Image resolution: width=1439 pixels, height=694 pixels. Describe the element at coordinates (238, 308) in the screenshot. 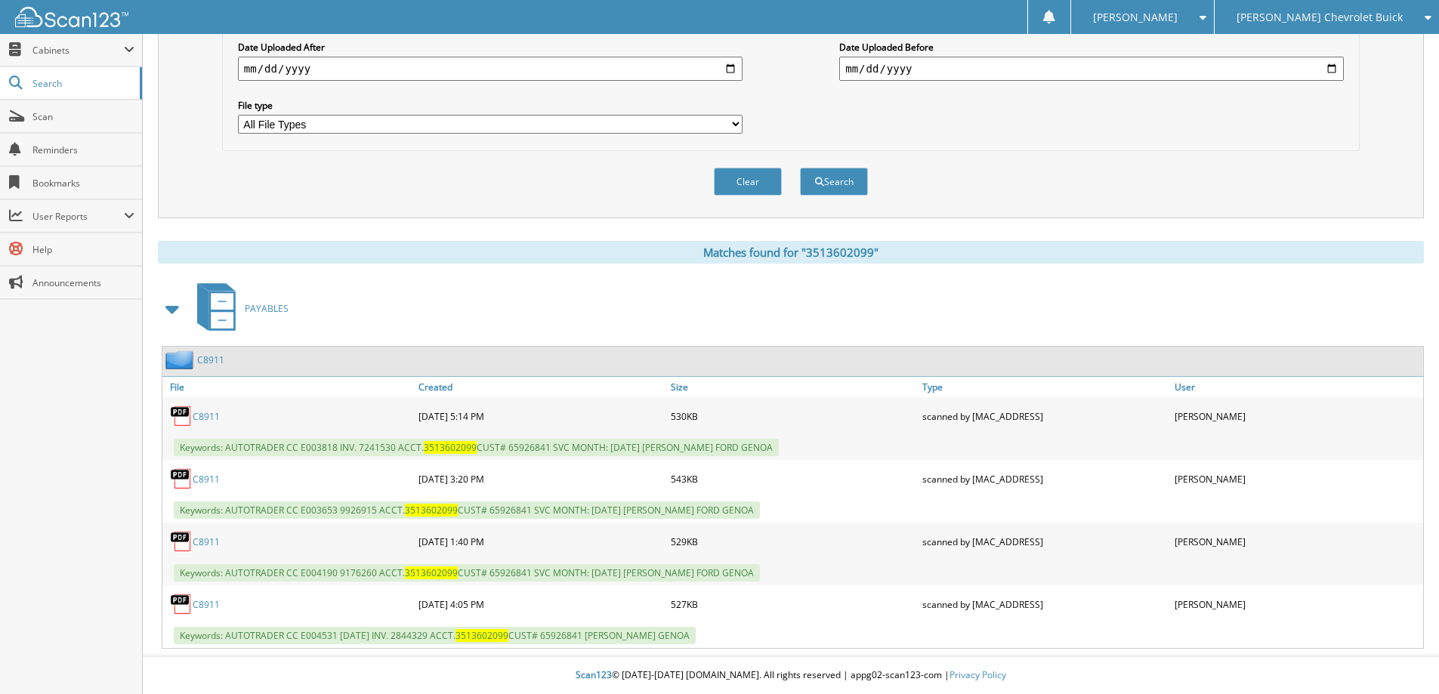

I see `a: PAYABLES` at that location.